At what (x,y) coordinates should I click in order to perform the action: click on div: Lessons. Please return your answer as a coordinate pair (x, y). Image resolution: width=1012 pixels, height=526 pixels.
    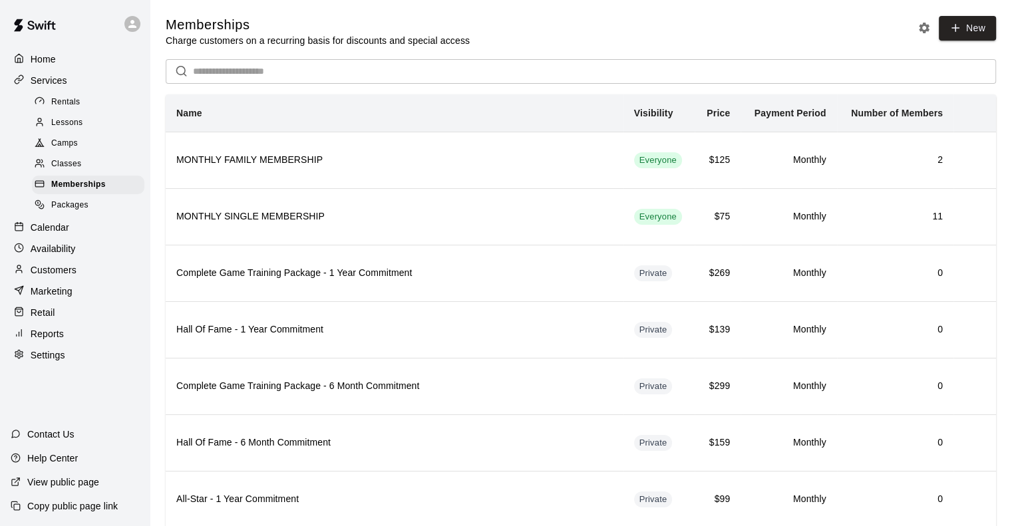
    Looking at the image, I should click on (88, 123).